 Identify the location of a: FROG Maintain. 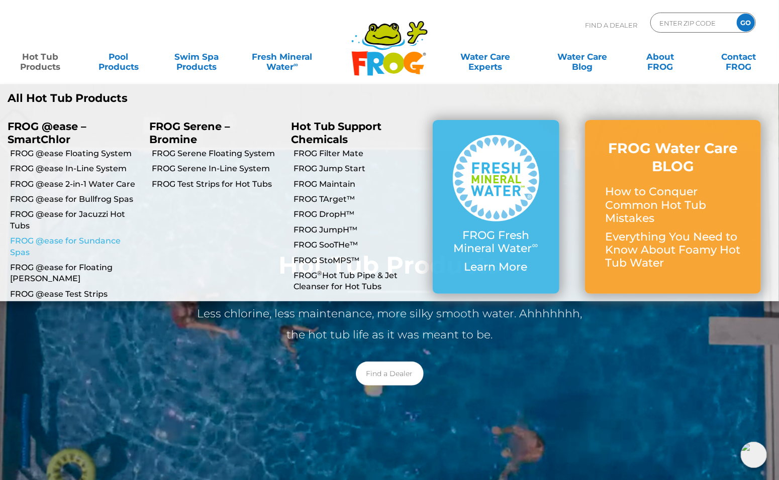
(359, 184).